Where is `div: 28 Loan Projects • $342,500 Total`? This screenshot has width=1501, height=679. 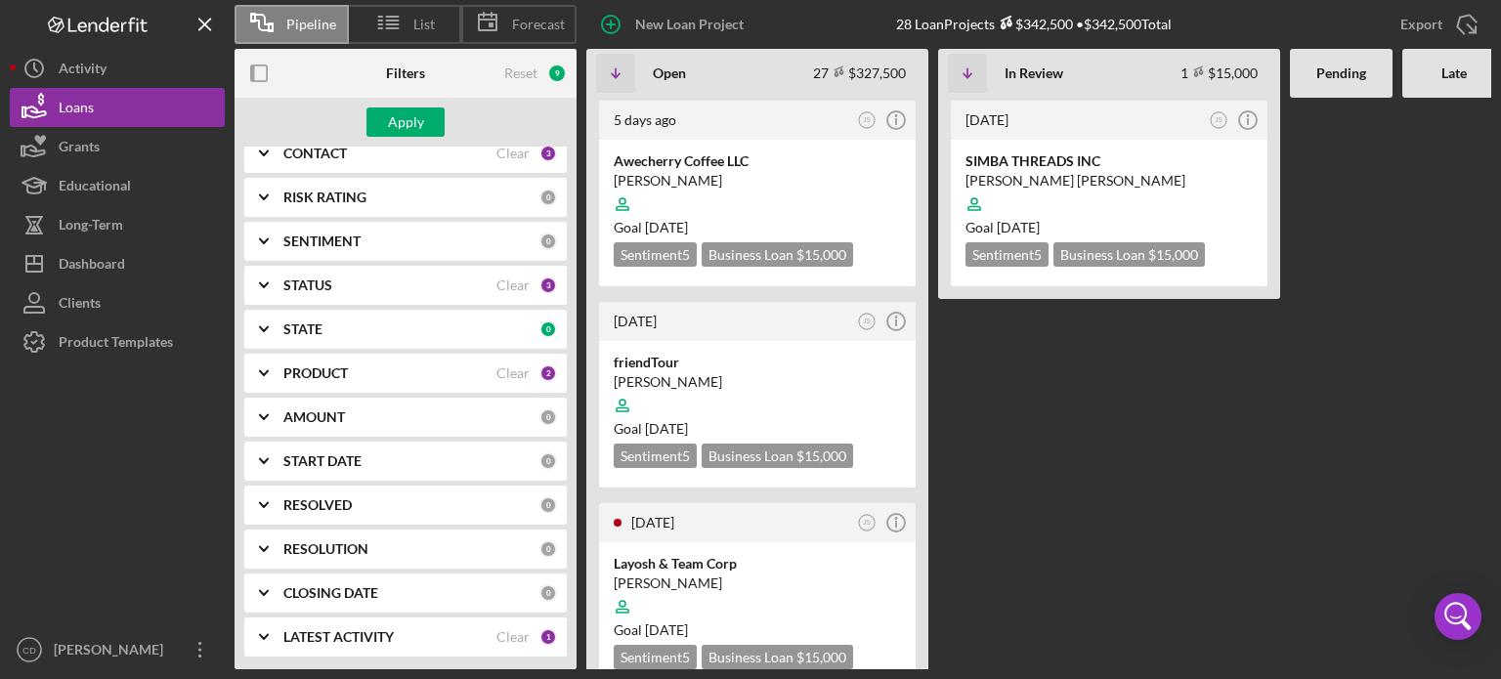 div: 28 Loan Projects • $342,500 Total is located at coordinates (1034, 23).